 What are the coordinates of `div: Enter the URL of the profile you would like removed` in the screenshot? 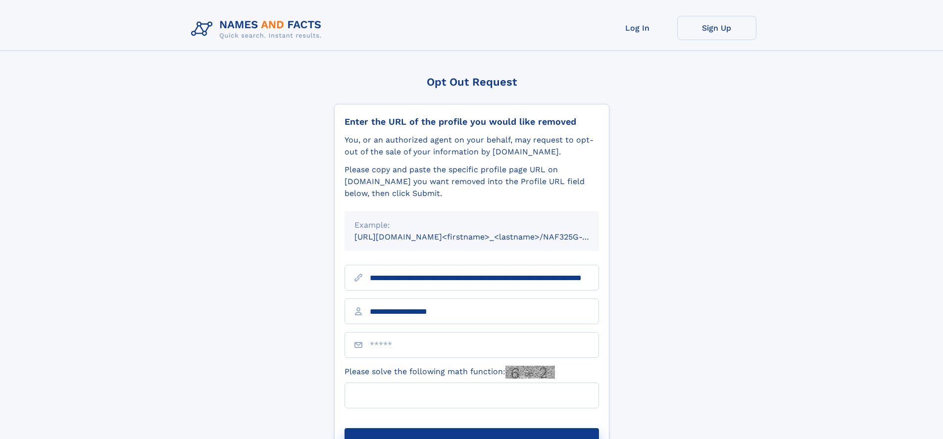 It's located at (472, 122).